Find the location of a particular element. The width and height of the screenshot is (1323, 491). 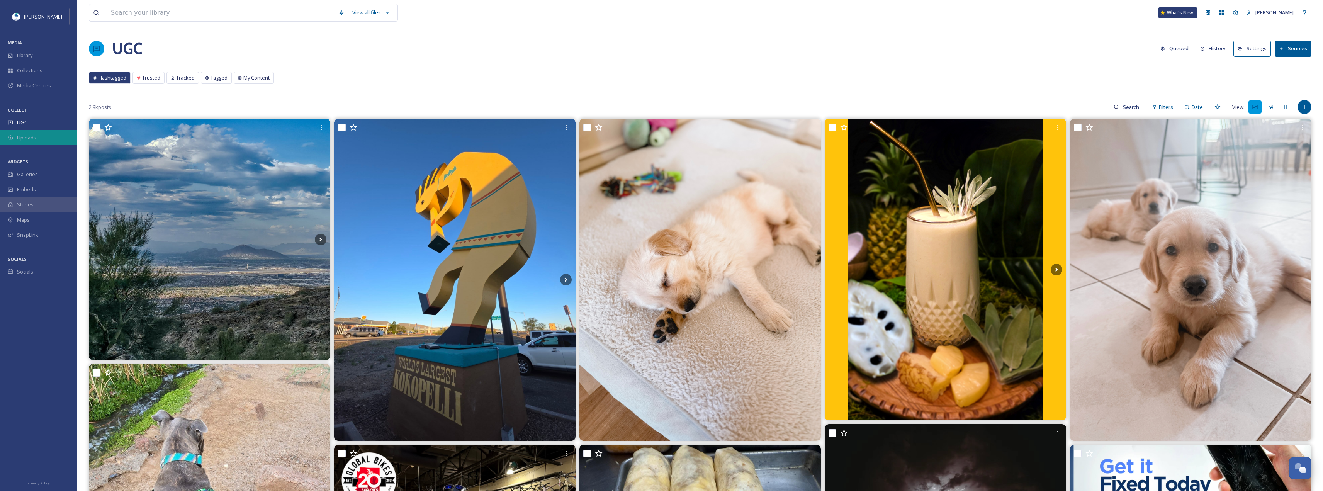

a: Sources is located at coordinates (1293, 48).